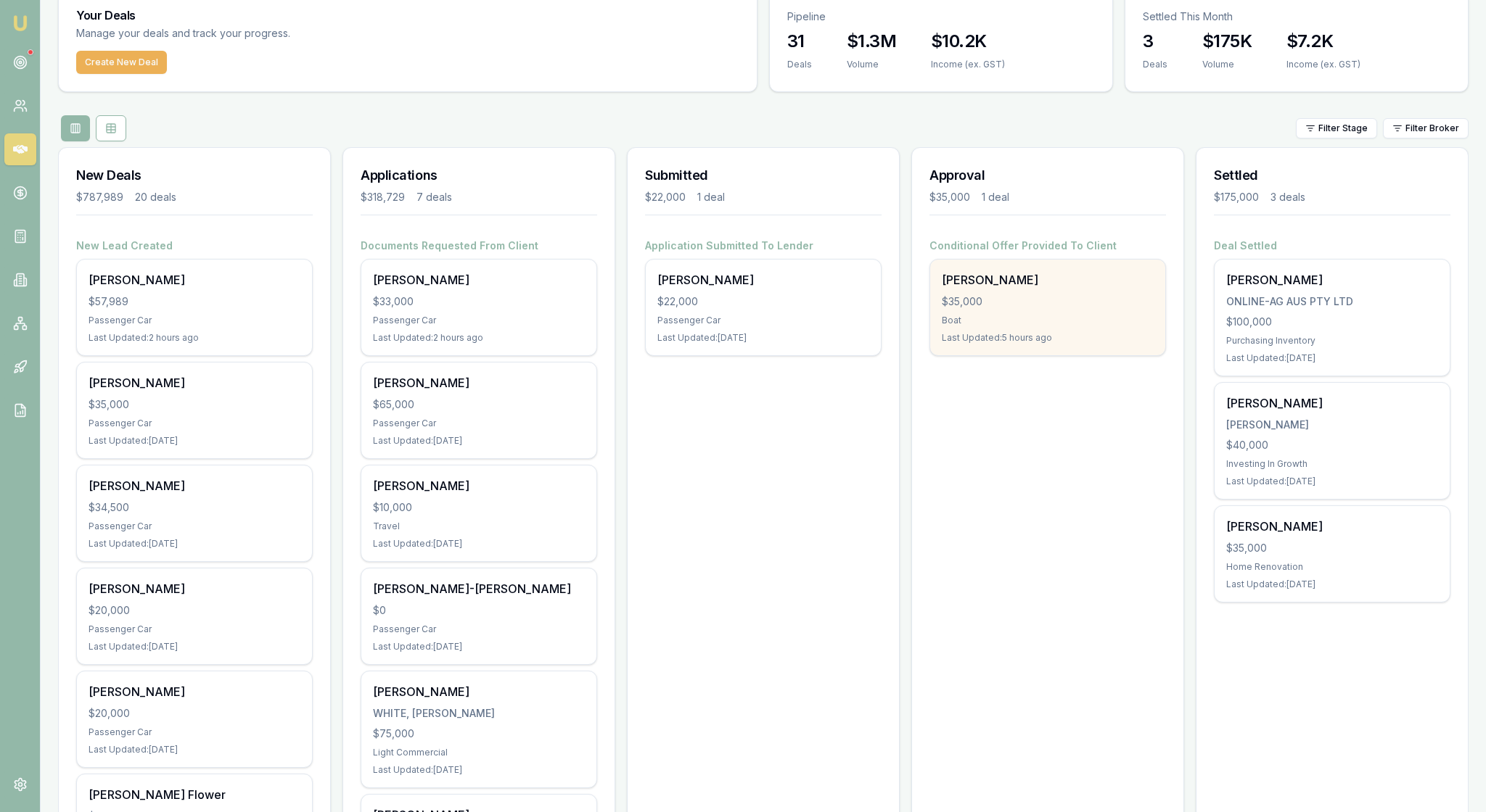 The image size is (1486, 812). What do you see at coordinates (763, 175) in the screenshot?
I see `h3: Submitted` at bounding box center [763, 175].